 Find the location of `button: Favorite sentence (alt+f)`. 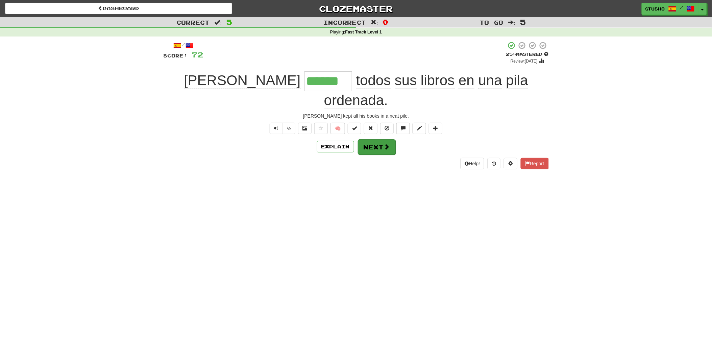

button: Favorite sentence (alt+f) is located at coordinates (321, 128).